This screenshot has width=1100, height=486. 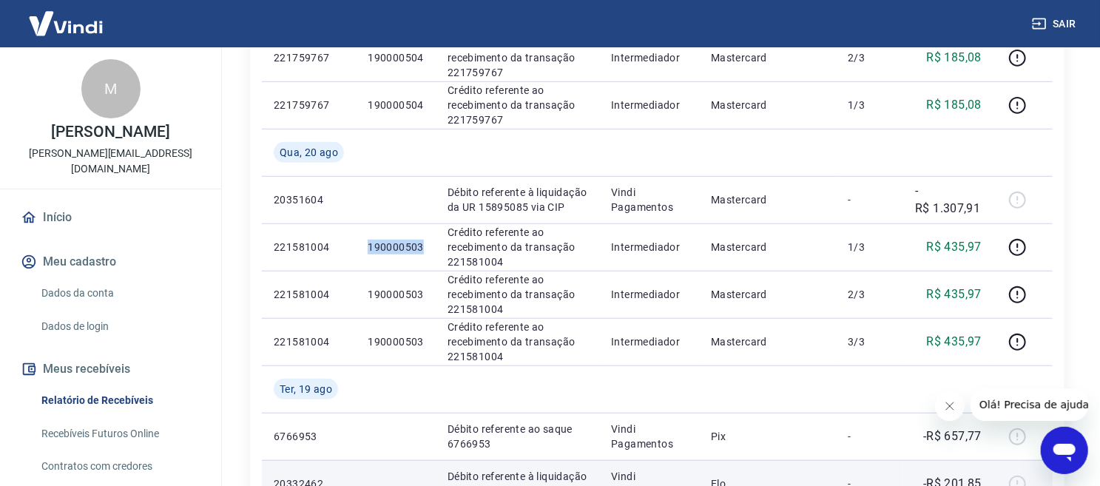 I want to click on button: Meu cadastro, so click(x=110, y=262).